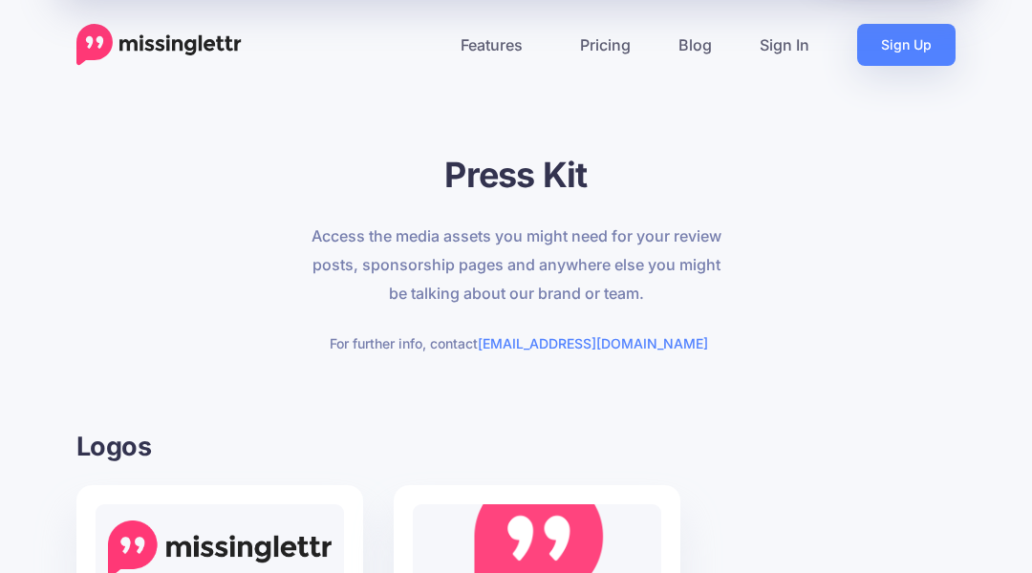 The image size is (1032, 573). I want to click on a: Home, so click(159, 45).